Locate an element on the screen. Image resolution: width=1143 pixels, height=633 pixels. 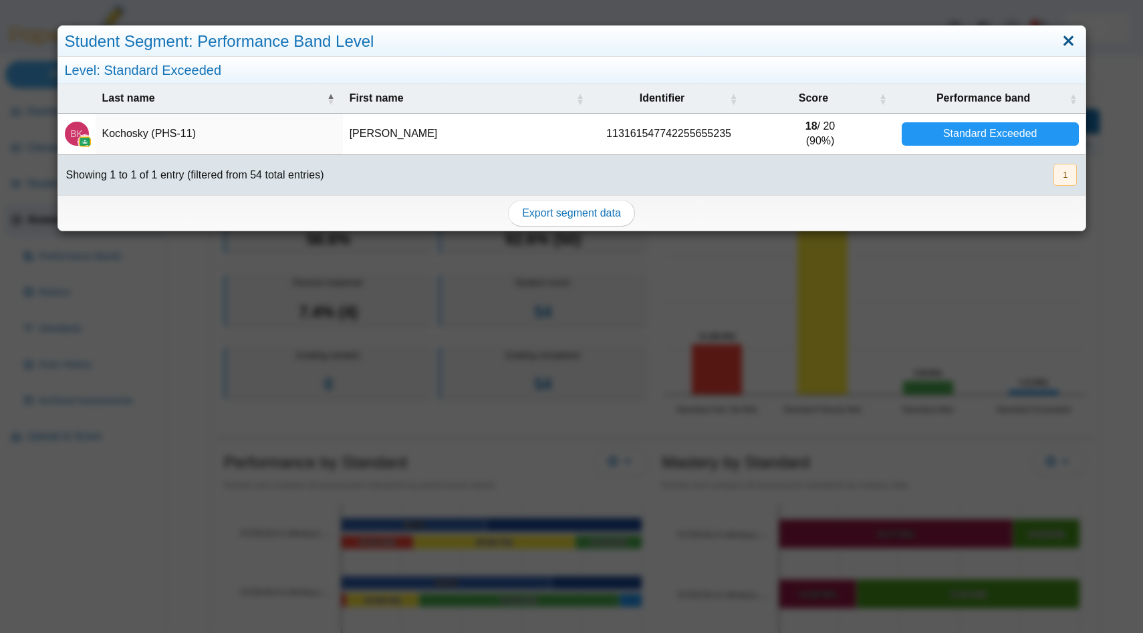
span: Score : Activate to sort is located at coordinates (883, 98).